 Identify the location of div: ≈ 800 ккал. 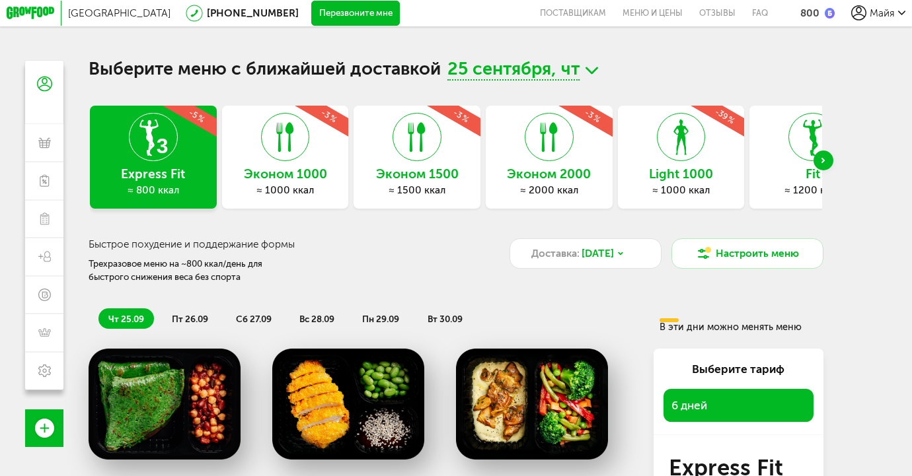
(153, 190).